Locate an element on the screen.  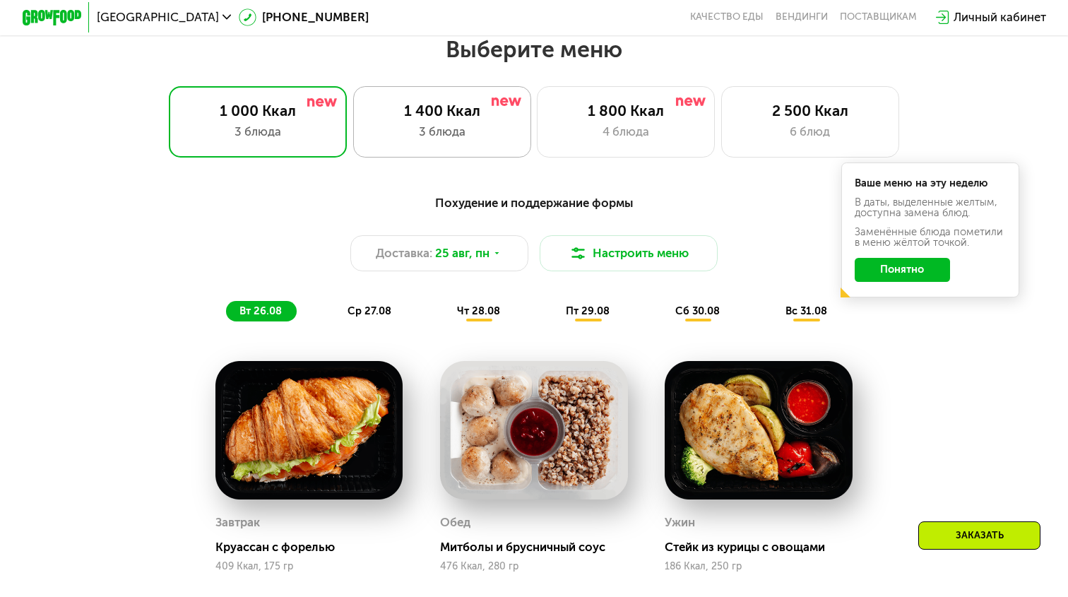
span: чт 28.08 is located at coordinates (478, 311).